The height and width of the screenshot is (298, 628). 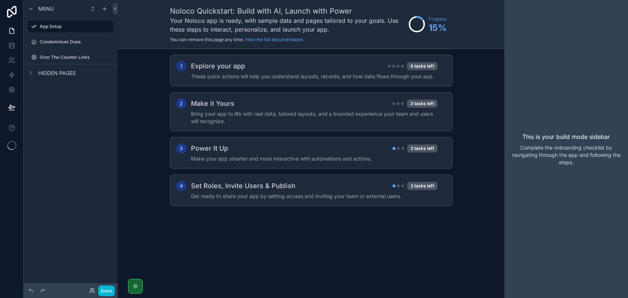 What do you see at coordinates (566, 137) in the screenshot?
I see `p: This is your build mode sidebar` at bounding box center [566, 137].